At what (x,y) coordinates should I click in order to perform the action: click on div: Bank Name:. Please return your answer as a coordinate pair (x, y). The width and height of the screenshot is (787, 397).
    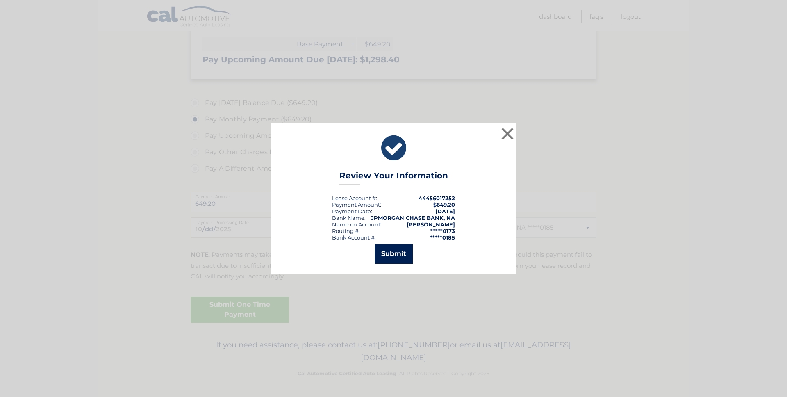
    Looking at the image, I should click on (349, 218).